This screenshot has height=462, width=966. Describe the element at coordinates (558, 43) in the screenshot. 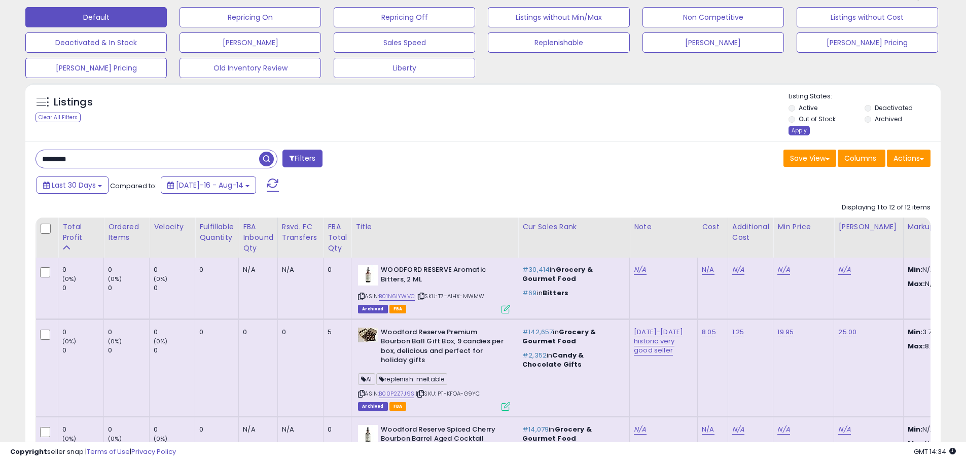

I see `button: Replenishable` at that location.